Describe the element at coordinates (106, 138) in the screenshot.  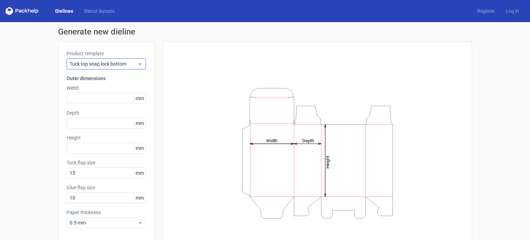
I see `label: Height` at that location.